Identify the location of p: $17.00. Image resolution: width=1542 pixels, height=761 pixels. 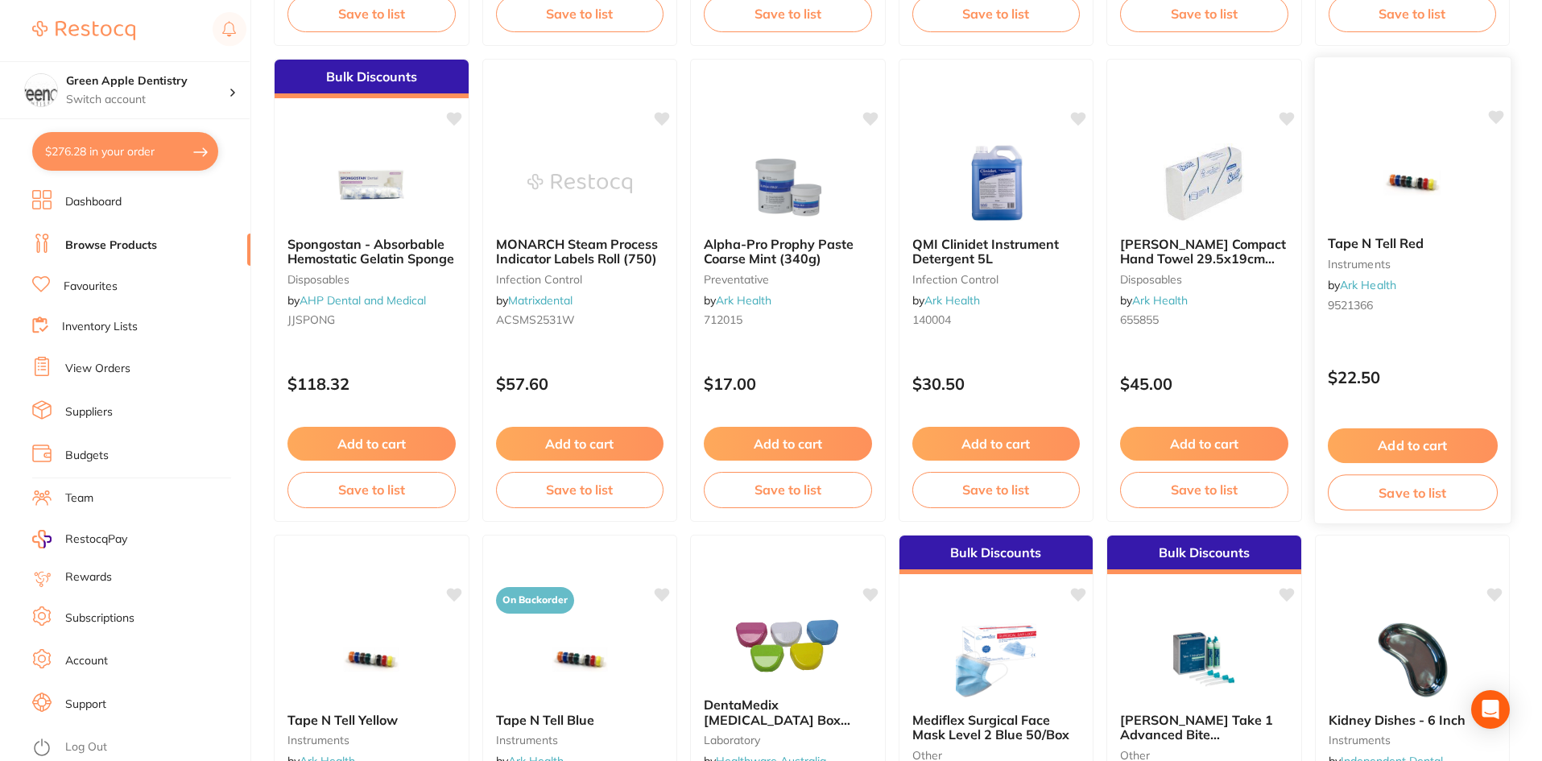
(788, 383).